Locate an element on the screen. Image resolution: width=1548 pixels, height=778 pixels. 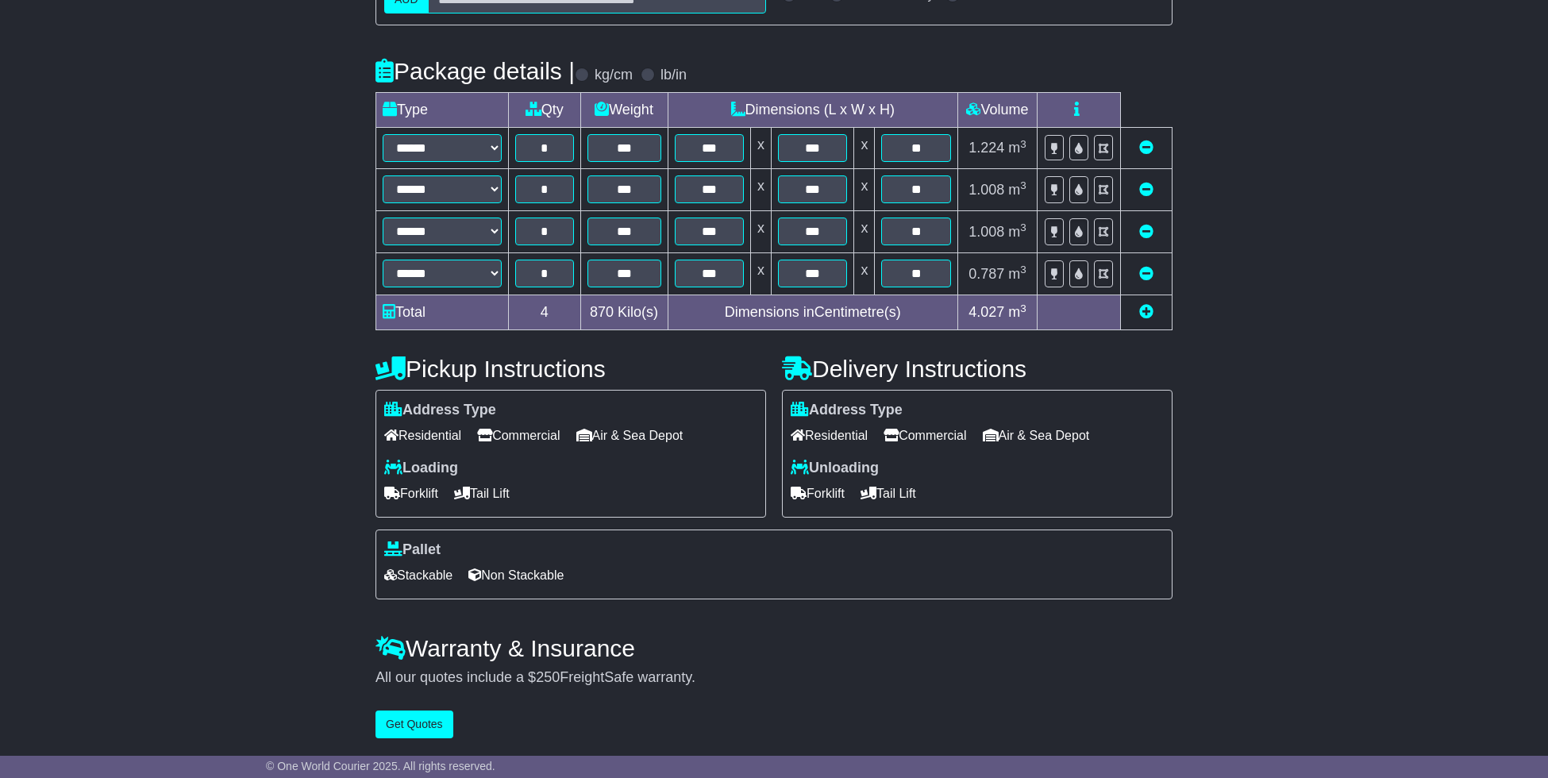
td: Dimensions (L x W x H) is located at coordinates (812, 110).